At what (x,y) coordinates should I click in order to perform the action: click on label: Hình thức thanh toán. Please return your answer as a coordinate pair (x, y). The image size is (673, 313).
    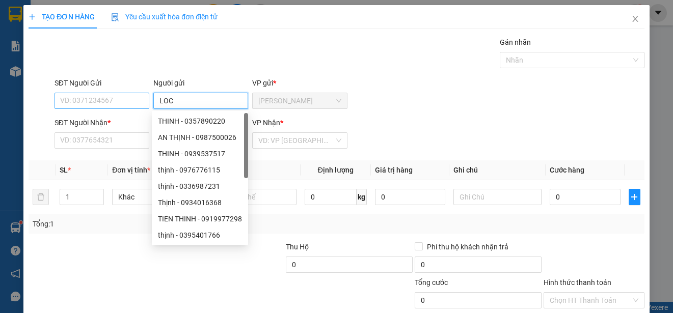
    Looking at the image, I should click on (578, 283).